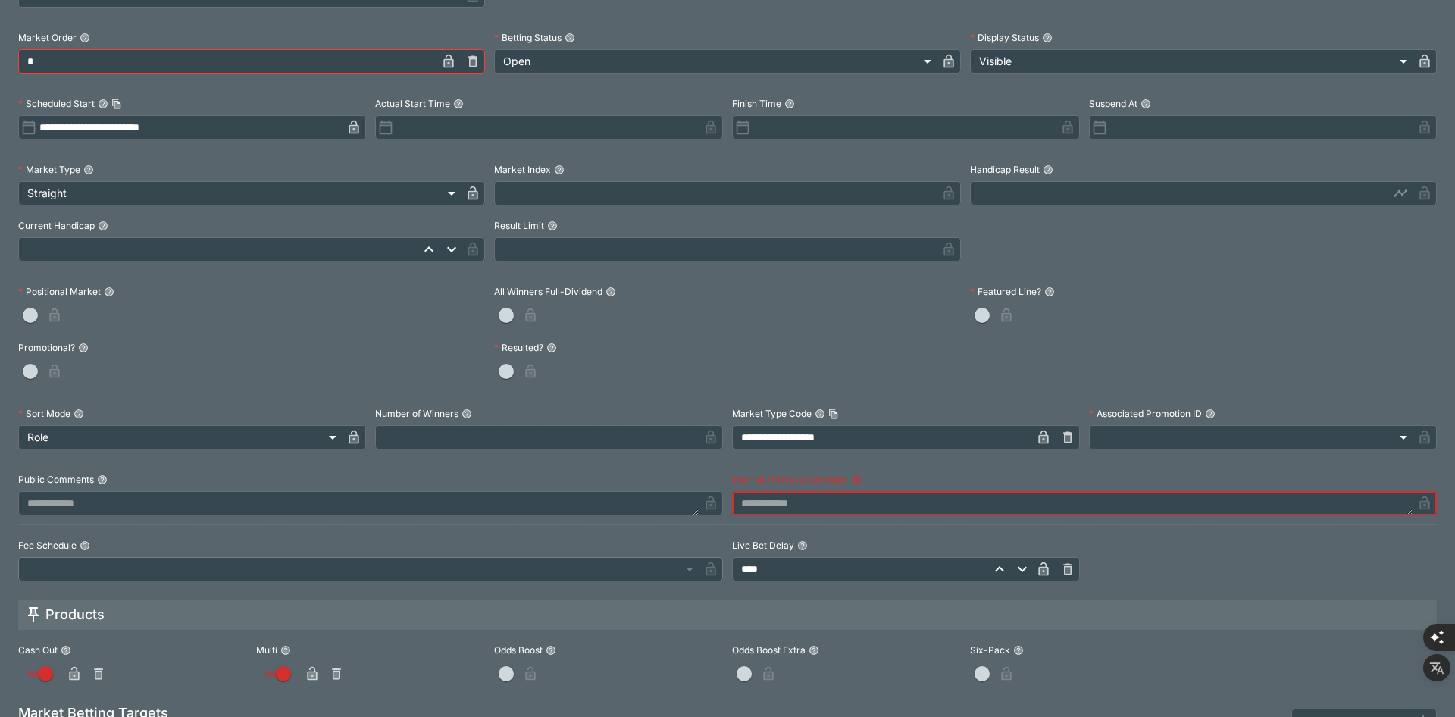  Describe the element at coordinates (519, 225) in the screenshot. I see `p: Result Limit` at that location.